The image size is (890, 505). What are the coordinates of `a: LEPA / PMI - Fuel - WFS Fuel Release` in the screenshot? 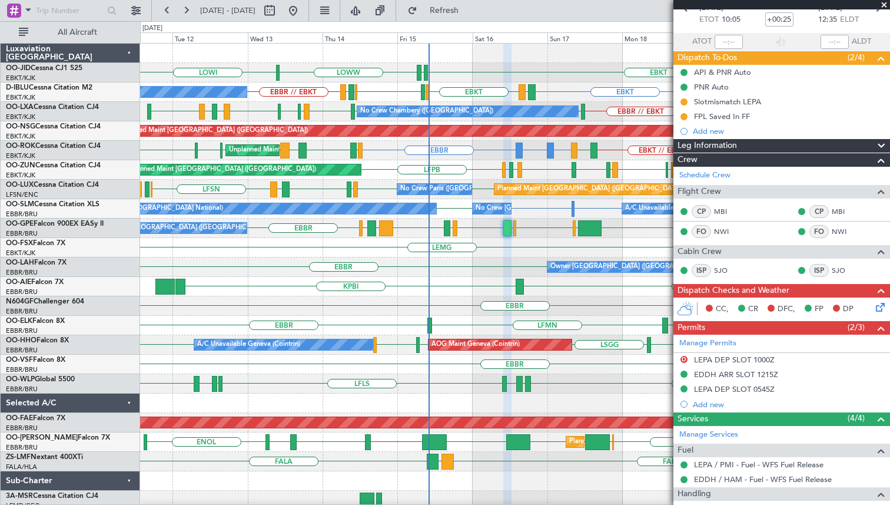 It's located at (759, 464).